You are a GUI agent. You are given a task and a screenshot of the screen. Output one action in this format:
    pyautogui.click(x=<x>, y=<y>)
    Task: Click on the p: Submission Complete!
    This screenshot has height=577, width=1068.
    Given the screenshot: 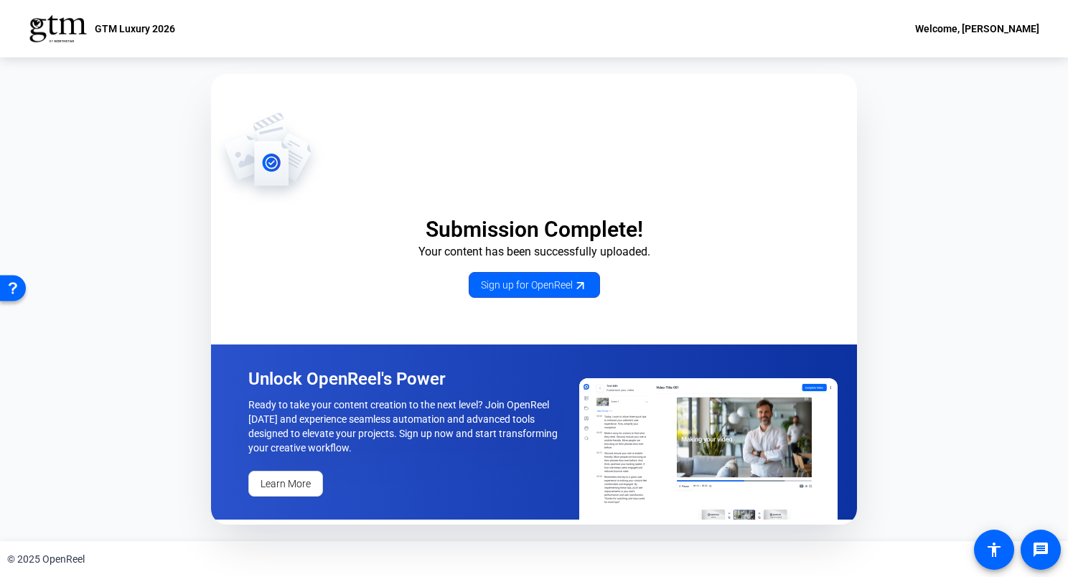 What is the action you would take?
    pyautogui.click(x=534, y=230)
    